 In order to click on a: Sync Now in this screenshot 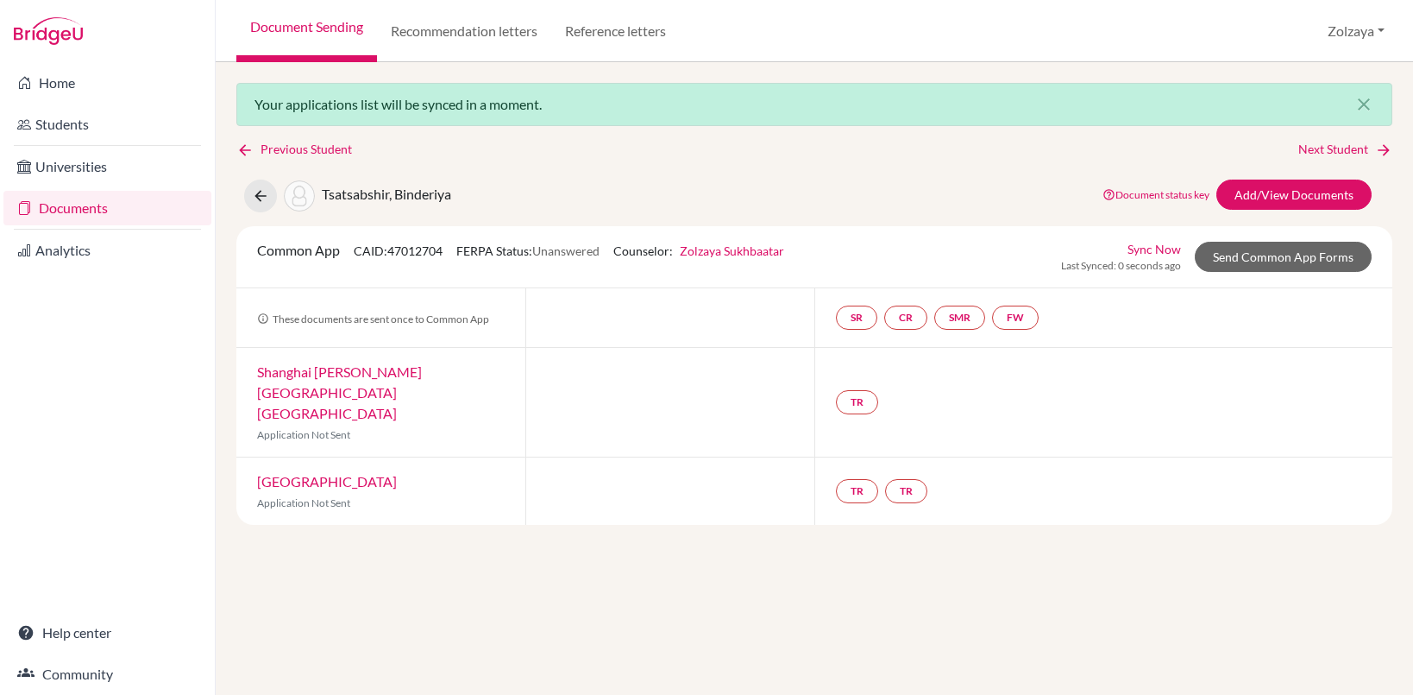, I will do `click(1154, 248)`.